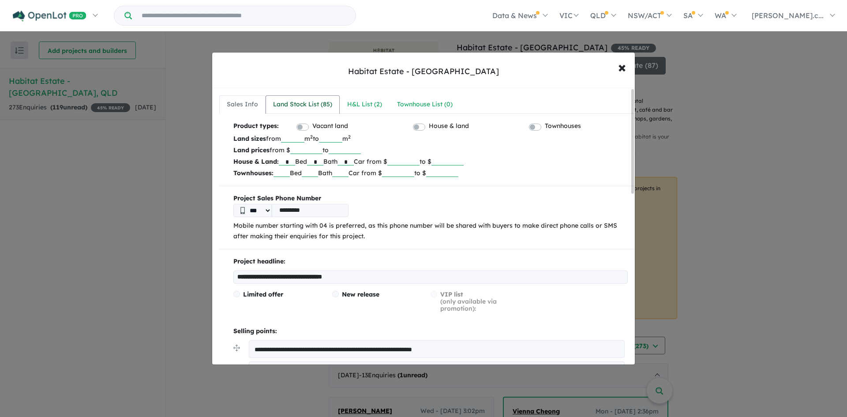 The image size is (847, 417). Describe the element at coordinates (431, 150) in the screenshot. I see `p: from $ to` at that location.